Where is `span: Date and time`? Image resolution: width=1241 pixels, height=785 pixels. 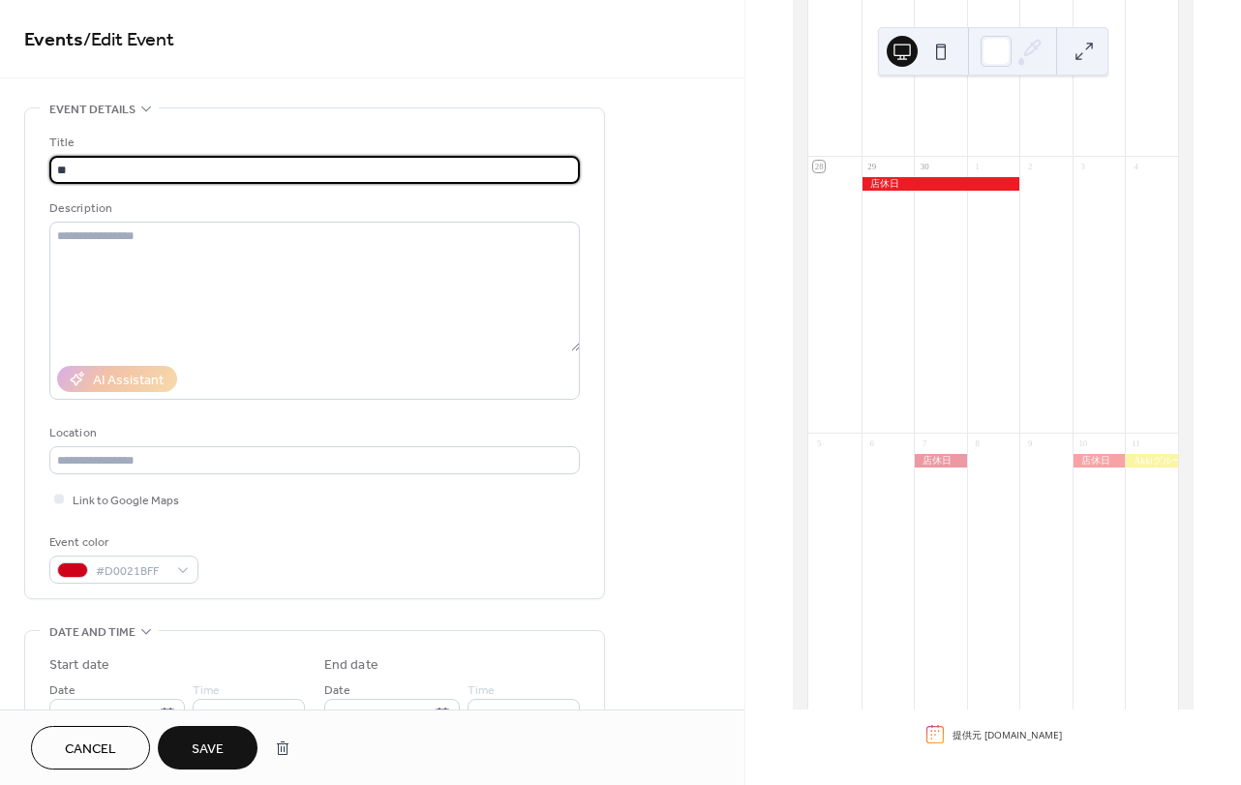
span: Date and time is located at coordinates (92, 632).